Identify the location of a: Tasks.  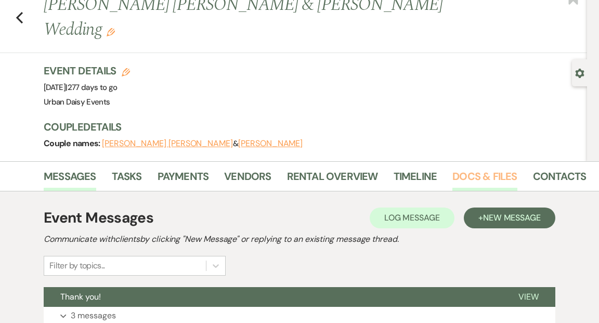
(127, 179).